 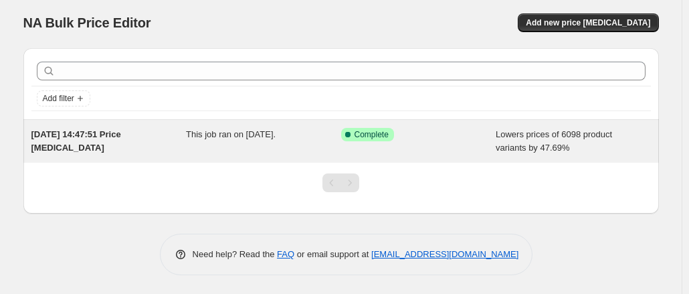 What do you see at coordinates (340, 183) in the screenshot?
I see `nav: Pagination` at bounding box center [340, 183].